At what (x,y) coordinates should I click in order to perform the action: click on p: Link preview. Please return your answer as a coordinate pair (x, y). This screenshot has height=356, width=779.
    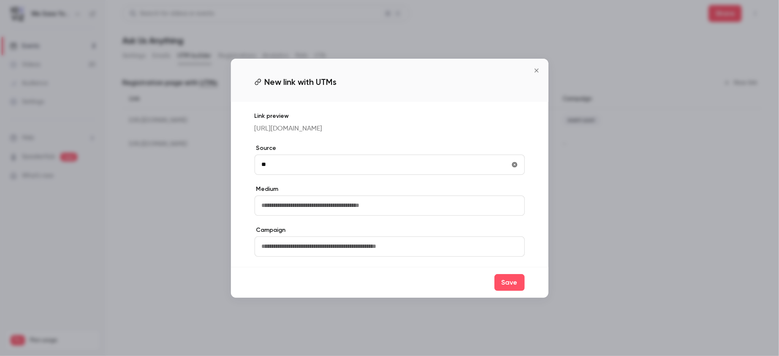
    Looking at the image, I should click on (390, 116).